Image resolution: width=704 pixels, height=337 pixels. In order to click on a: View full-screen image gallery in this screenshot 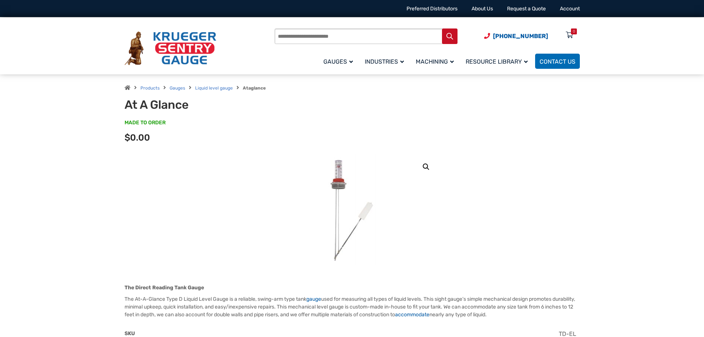, I will do `click(426, 167)`.